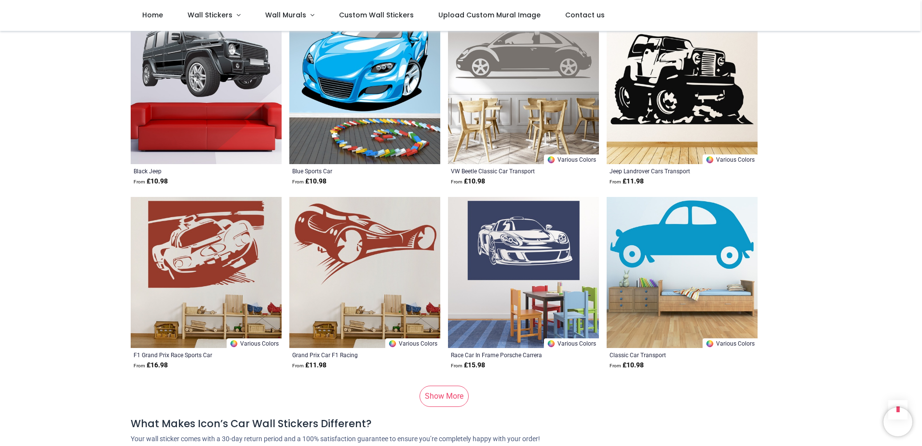 Image resolution: width=922 pixels, height=446 pixels. I want to click on img: F1 Grand Prix Race Sports Car Wall Sticker, so click(206, 272).